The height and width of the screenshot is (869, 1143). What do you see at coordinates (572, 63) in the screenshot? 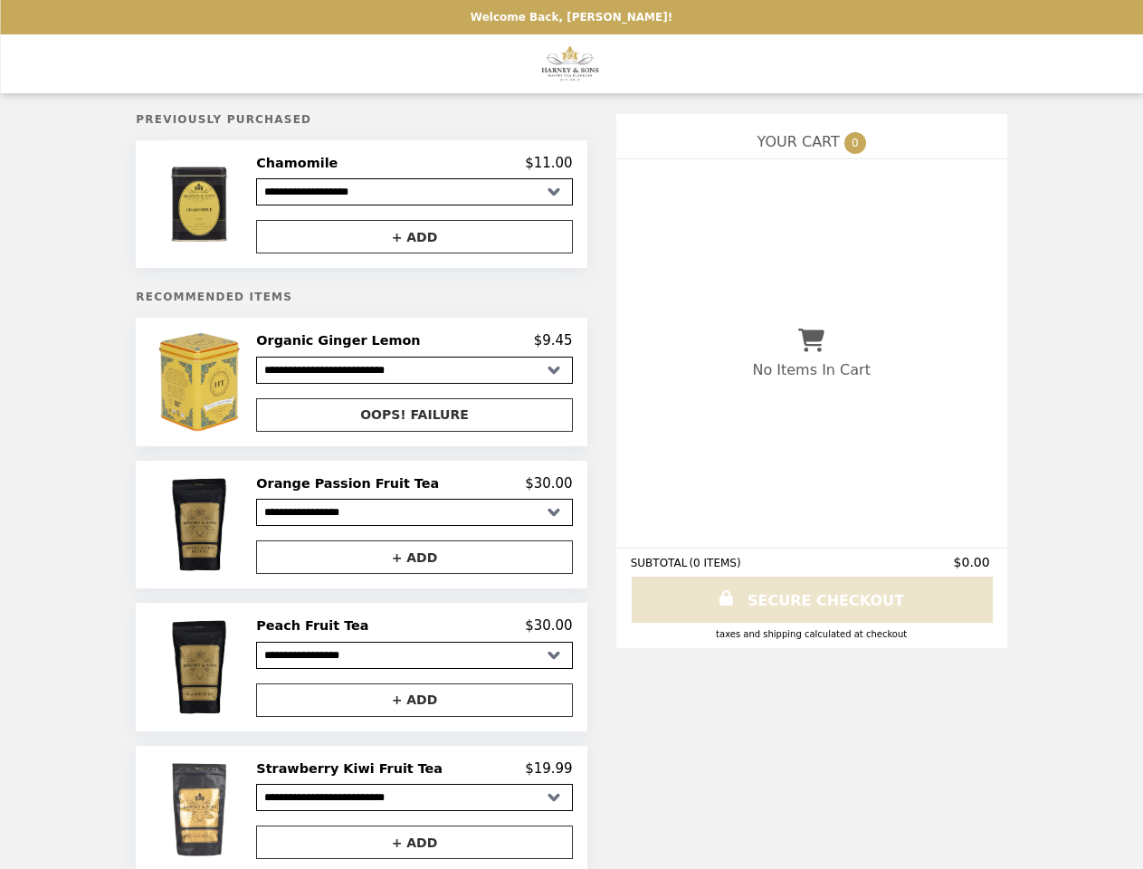
I see `img: Brand Logo` at bounding box center [572, 63].